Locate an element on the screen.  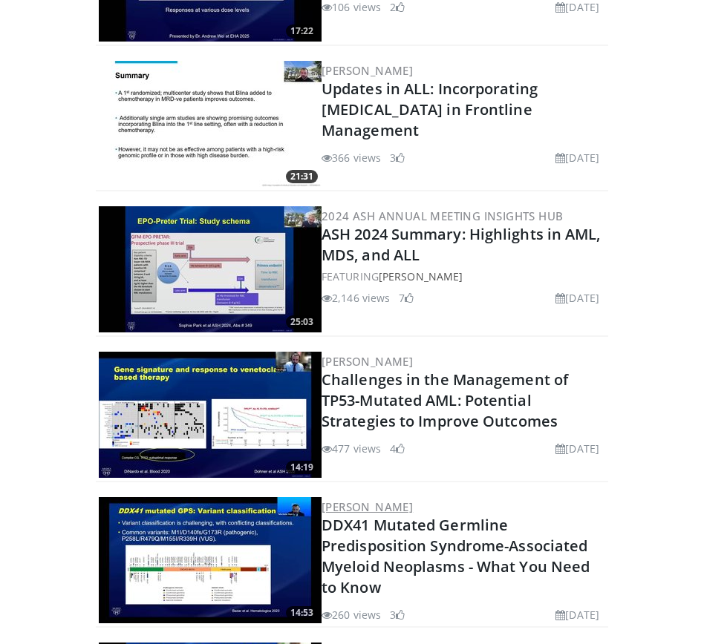
a: ASH 2024 Summary: Highlights in AML, MDS, and ALL is located at coordinates (461, 244).